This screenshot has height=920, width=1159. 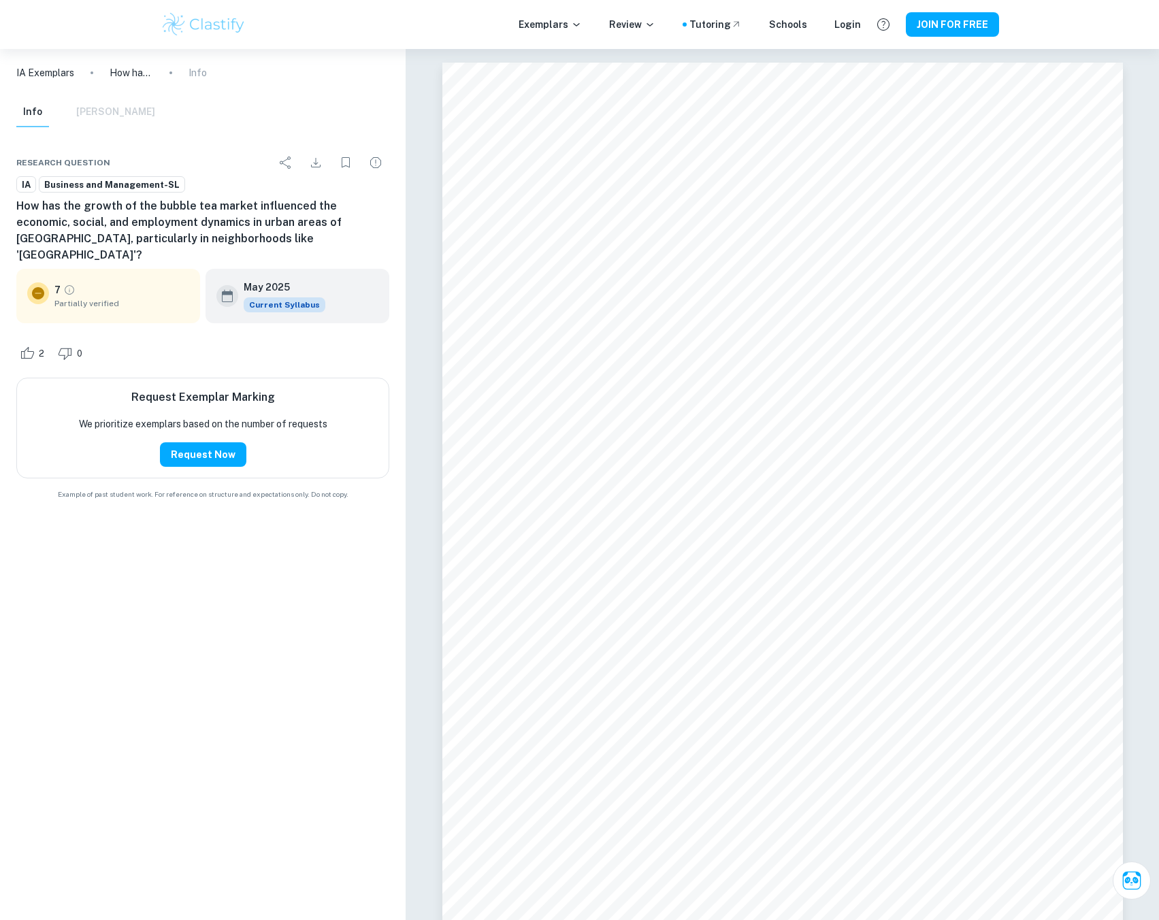 What do you see at coordinates (69, 290) in the screenshot?
I see `a: Grade partially verified` at bounding box center [69, 290].